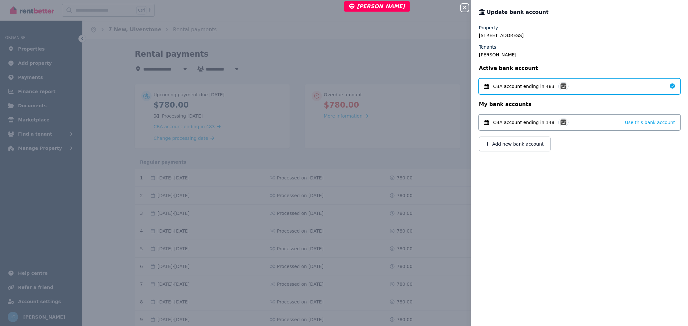  What do you see at coordinates (524, 86) in the screenshot?
I see `span: CBA account ending in 483` at bounding box center [524, 86].